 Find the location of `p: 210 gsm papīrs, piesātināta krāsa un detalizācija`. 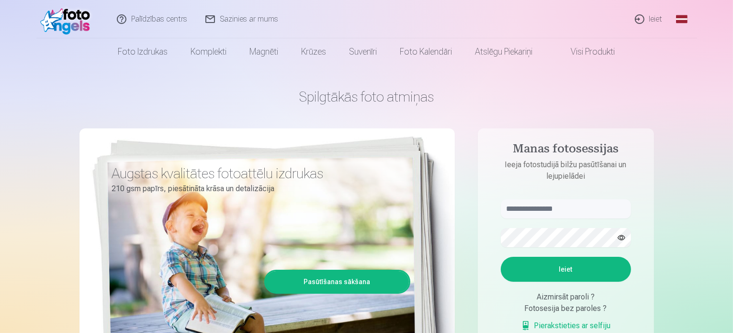

p: 210 gsm papīrs, piesātināta krāsa un detalizācija is located at coordinates (258, 189).